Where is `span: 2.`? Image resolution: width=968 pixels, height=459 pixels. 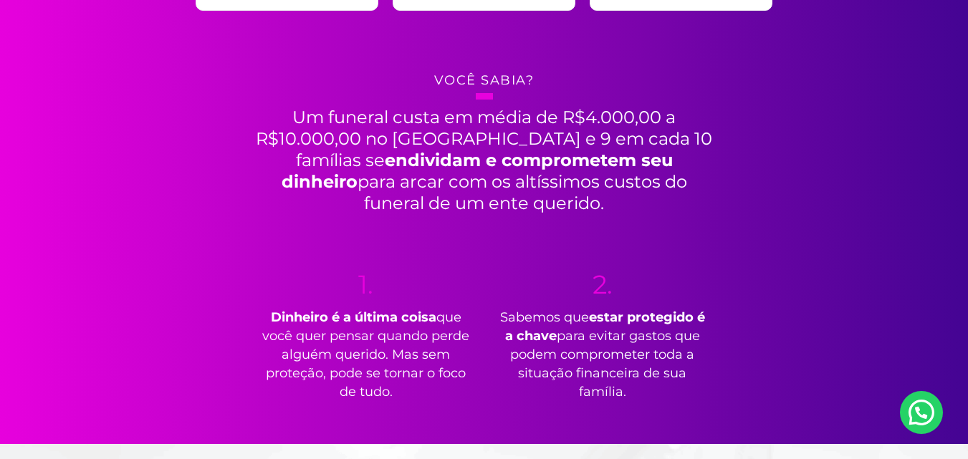 span: 2. is located at coordinates (603, 284).